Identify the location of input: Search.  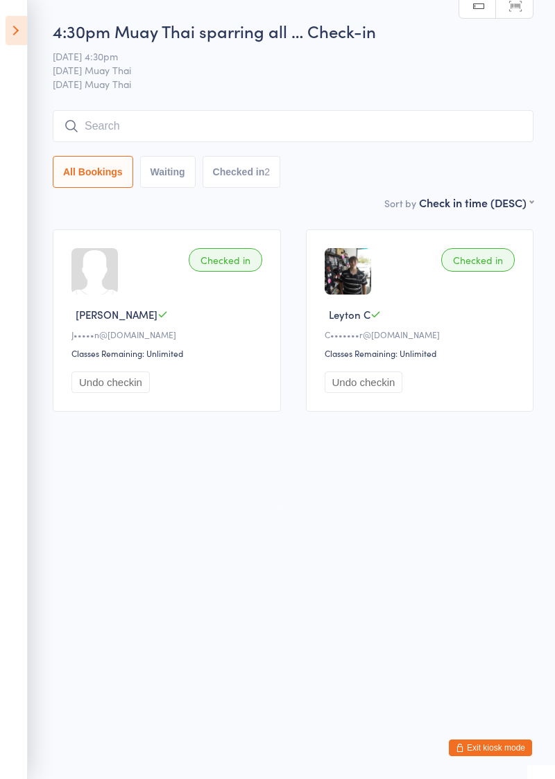
(293, 126).